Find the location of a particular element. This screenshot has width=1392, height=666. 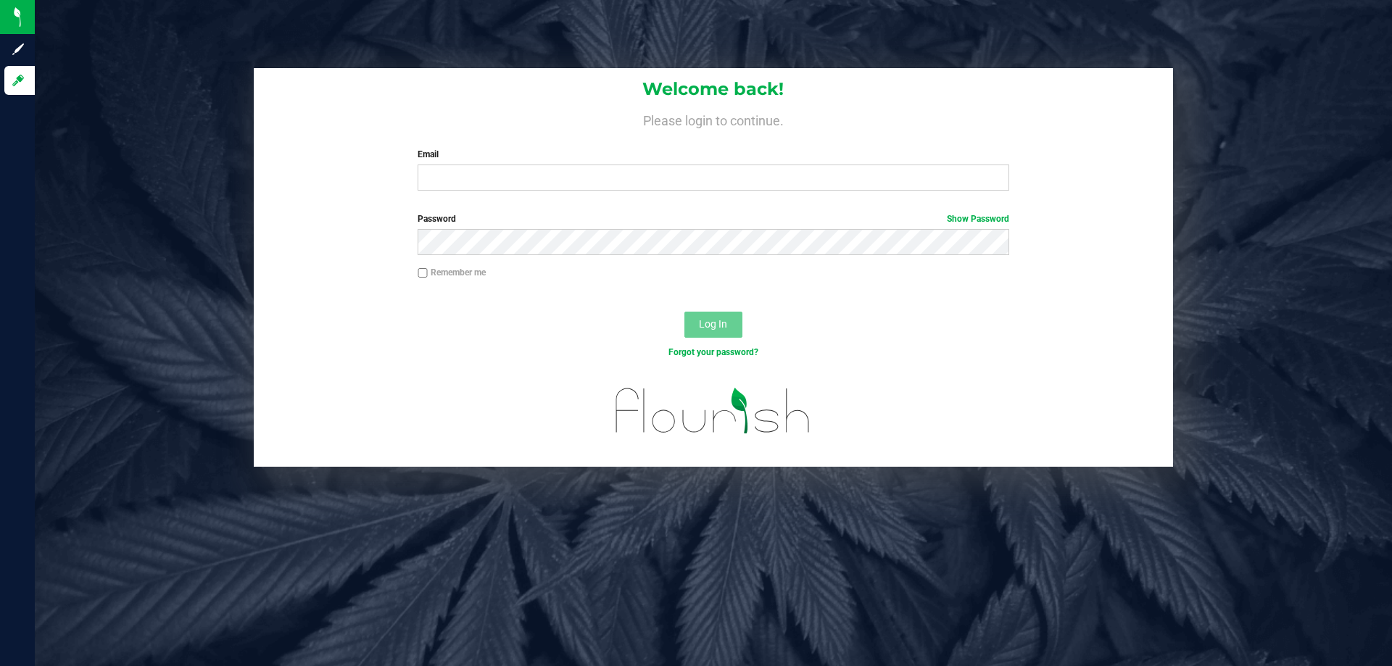

inline-svg: Sign up is located at coordinates (18, 49).